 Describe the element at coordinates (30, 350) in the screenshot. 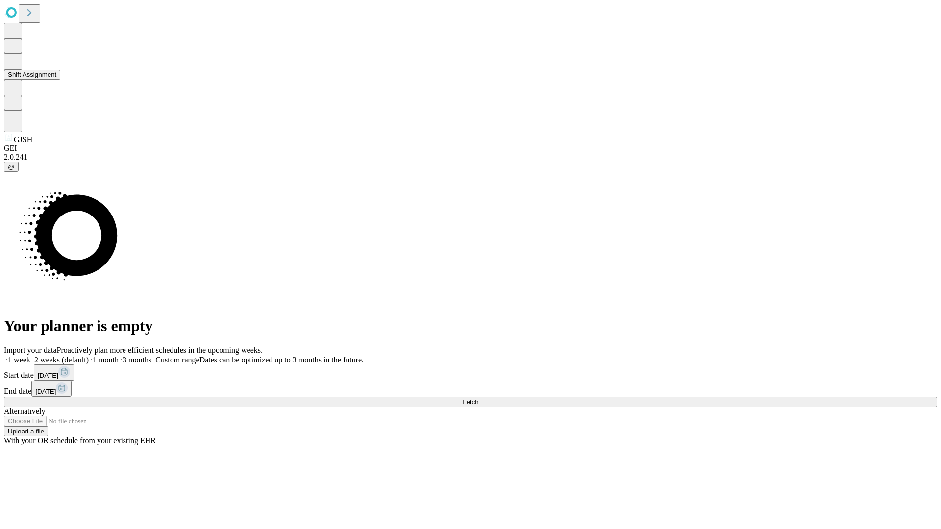

I see `span: Import your data` at that location.